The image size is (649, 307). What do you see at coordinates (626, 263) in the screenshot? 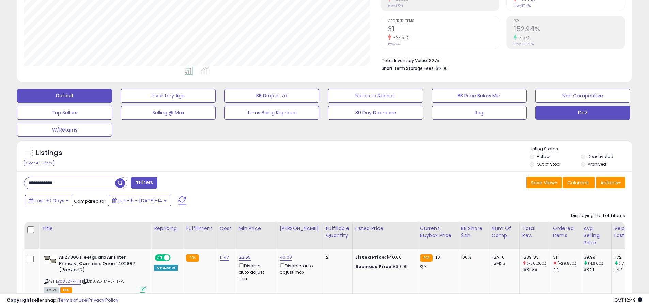
I see `small: (17.01%)` at bounding box center [626, 263].